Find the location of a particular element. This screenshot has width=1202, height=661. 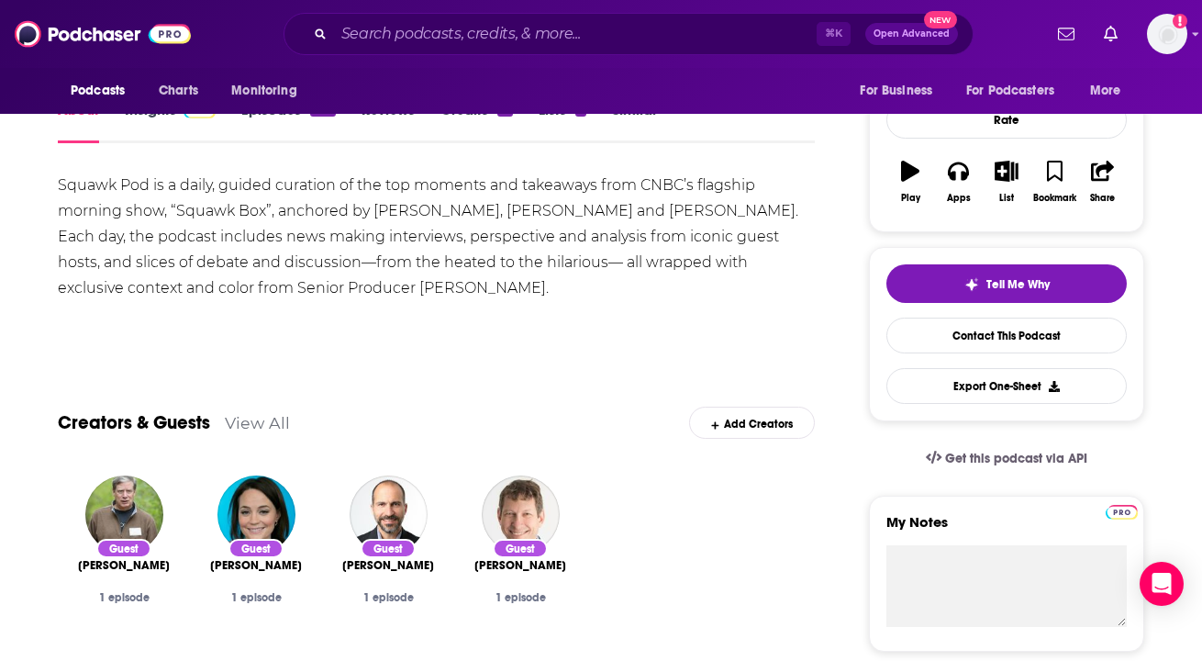

a: Pro website is located at coordinates (1122, 510).